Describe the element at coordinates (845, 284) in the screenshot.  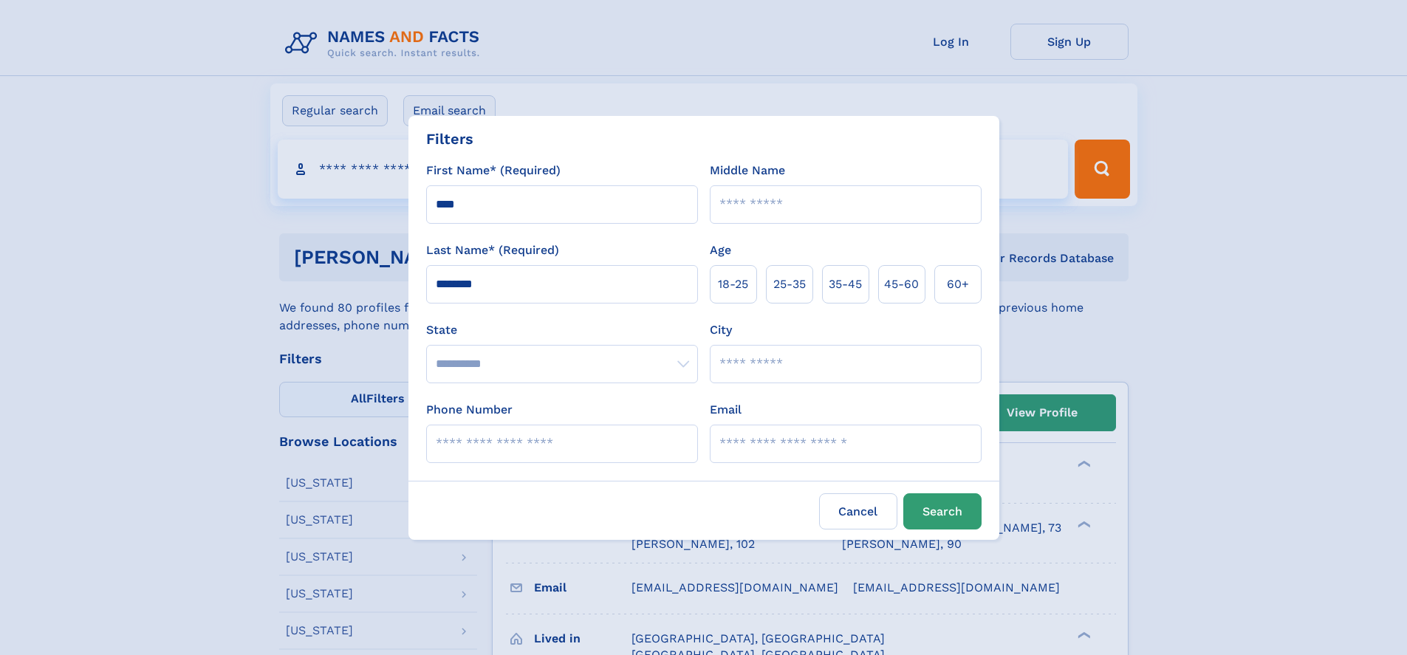
I see `span: 35‑45` at that location.